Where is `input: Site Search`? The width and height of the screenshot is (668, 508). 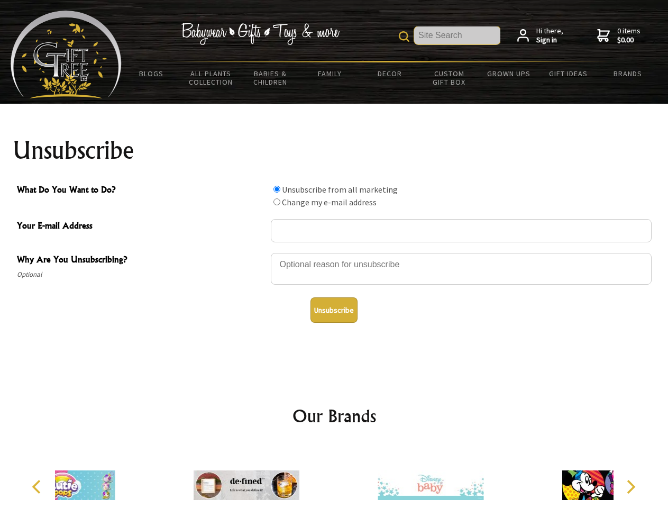
input: Site Search is located at coordinates (457, 35).